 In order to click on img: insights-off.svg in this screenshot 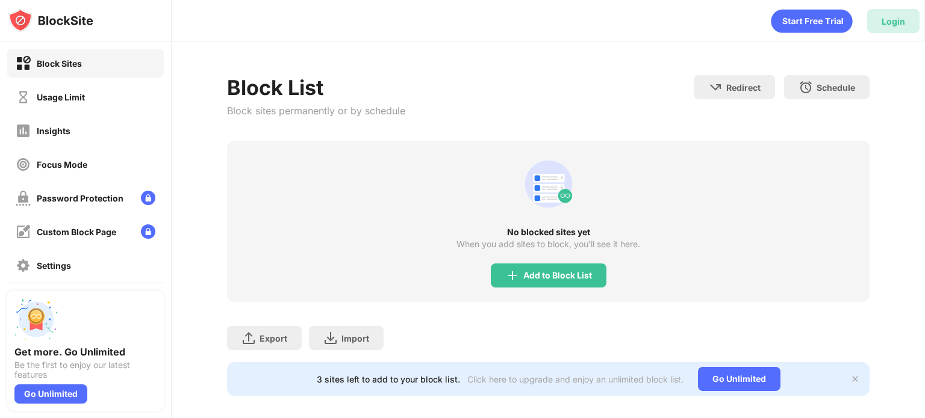, I will do `click(23, 131)`.